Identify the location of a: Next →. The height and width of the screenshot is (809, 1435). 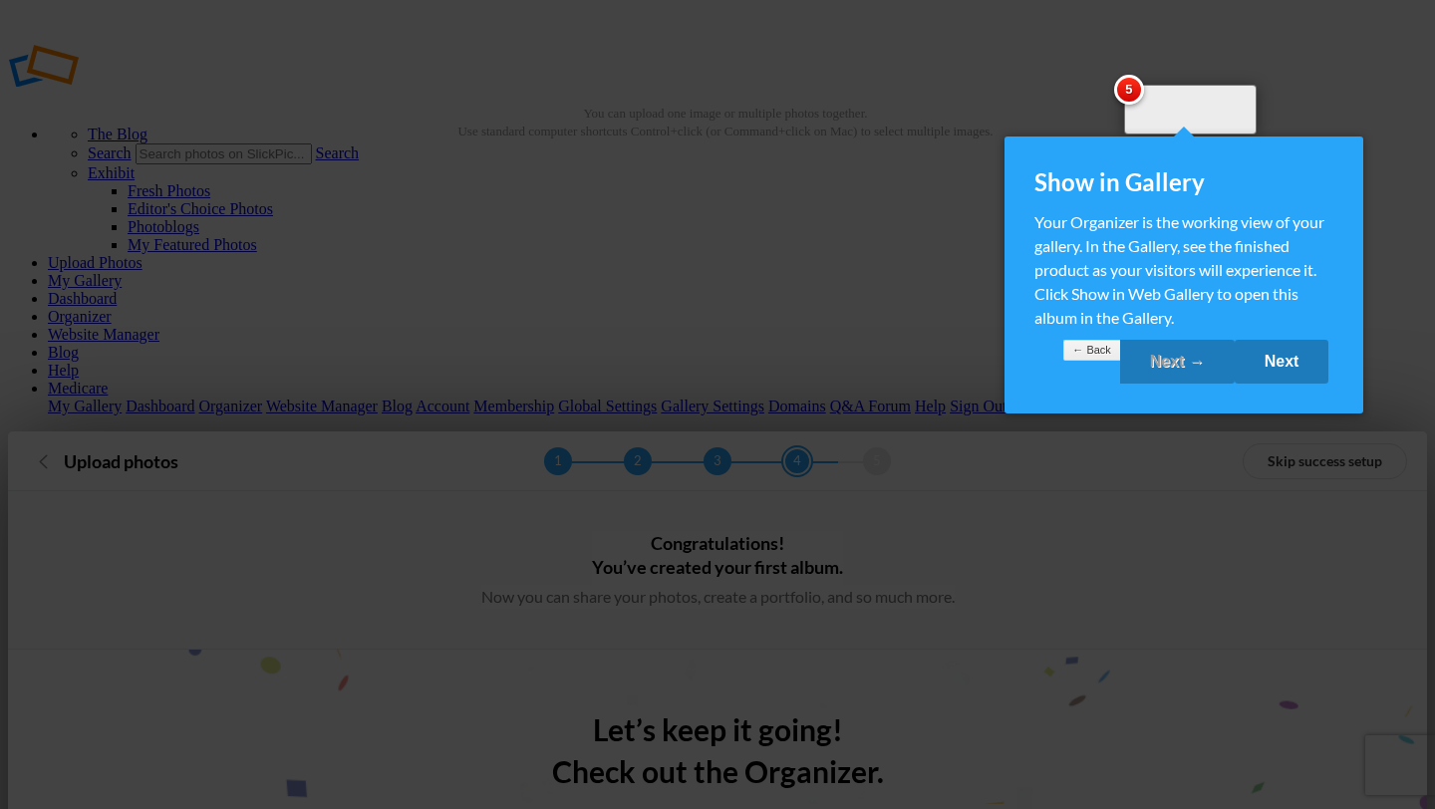
(1177, 362).